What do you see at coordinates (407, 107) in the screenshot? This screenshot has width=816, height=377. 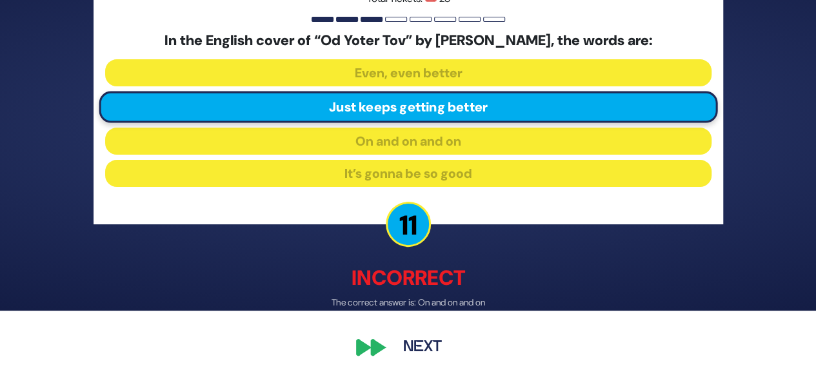 I see `button: Just keeps getting better` at bounding box center [407, 107].